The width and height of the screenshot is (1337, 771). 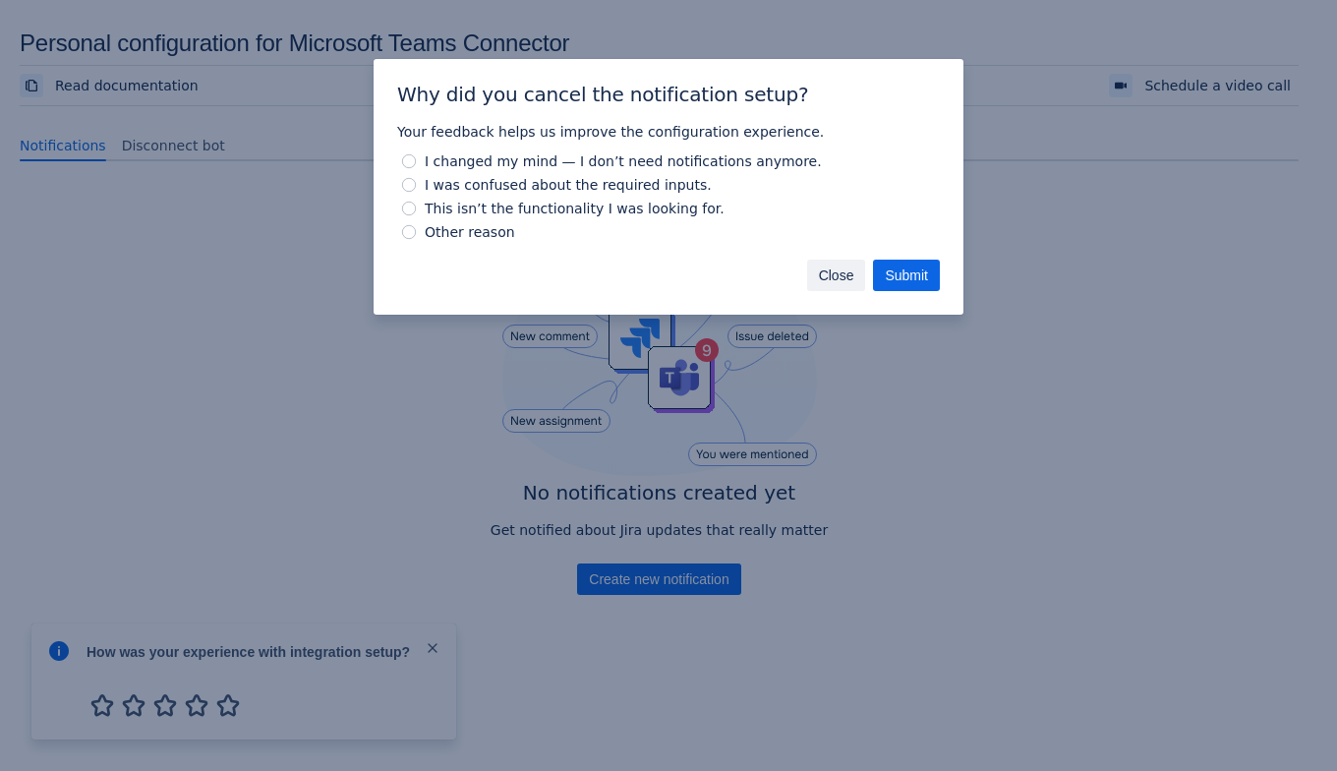 What do you see at coordinates (470, 232) in the screenshot?
I see `span: Other reason` at bounding box center [470, 232].